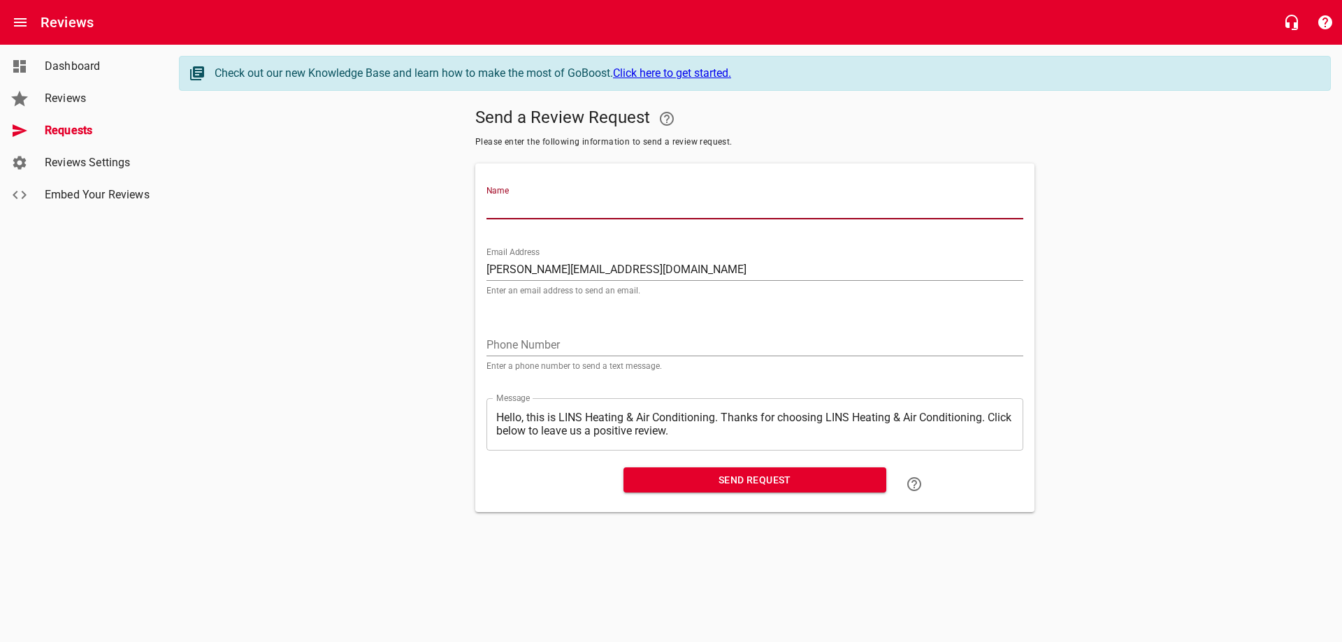 Image resolution: width=1342 pixels, height=642 pixels. What do you see at coordinates (67, 22) in the screenshot?
I see `h6: Reviews` at bounding box center [67, 22].